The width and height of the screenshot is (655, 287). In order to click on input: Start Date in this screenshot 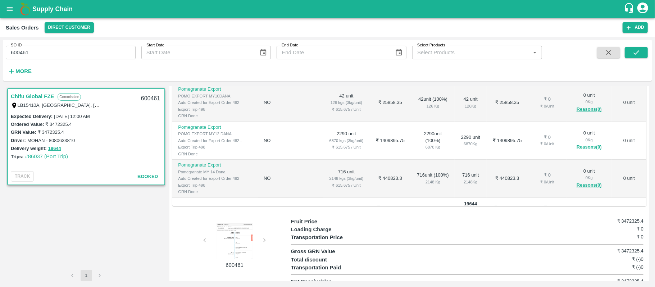, I will do `click(197, 53)`.